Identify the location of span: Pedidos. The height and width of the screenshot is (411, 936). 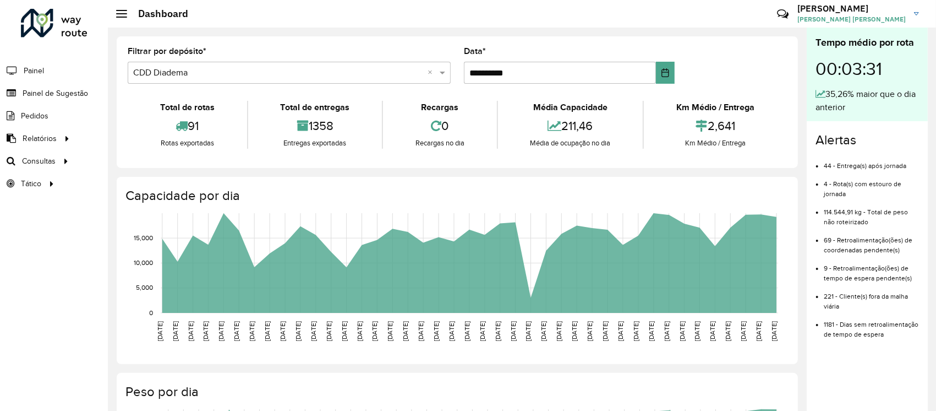
(35, 116).